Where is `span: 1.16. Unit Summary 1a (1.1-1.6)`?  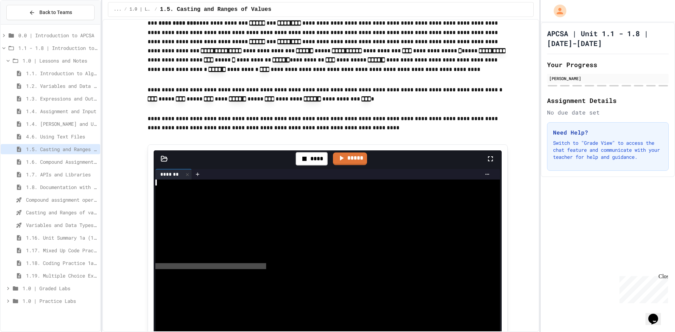
span: 1.16. Unit Summary 1a (1.1-1.6) is located at coordinates (62, 238).